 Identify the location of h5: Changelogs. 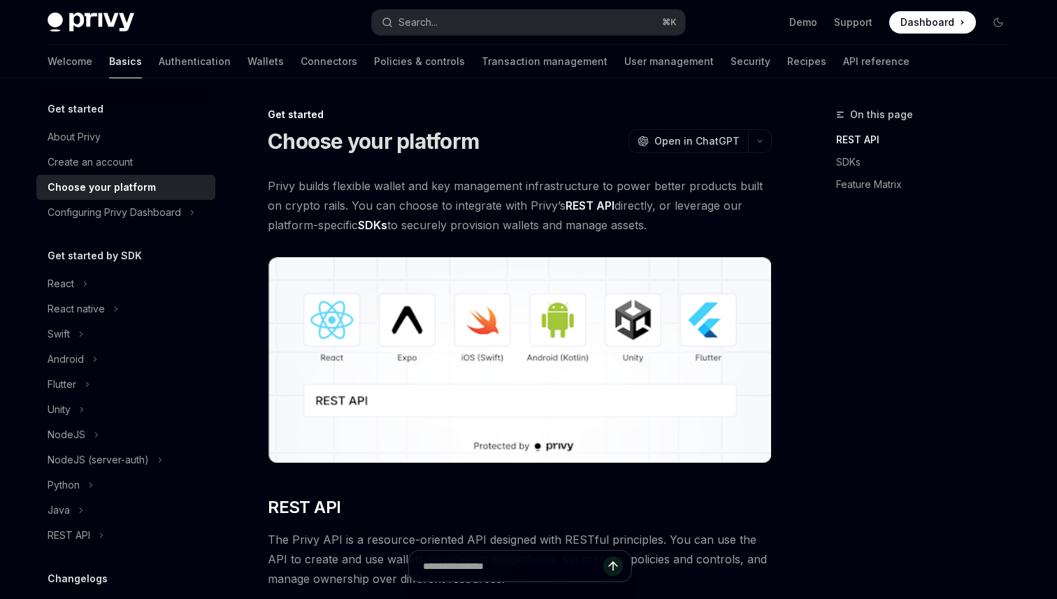
(78, 579).